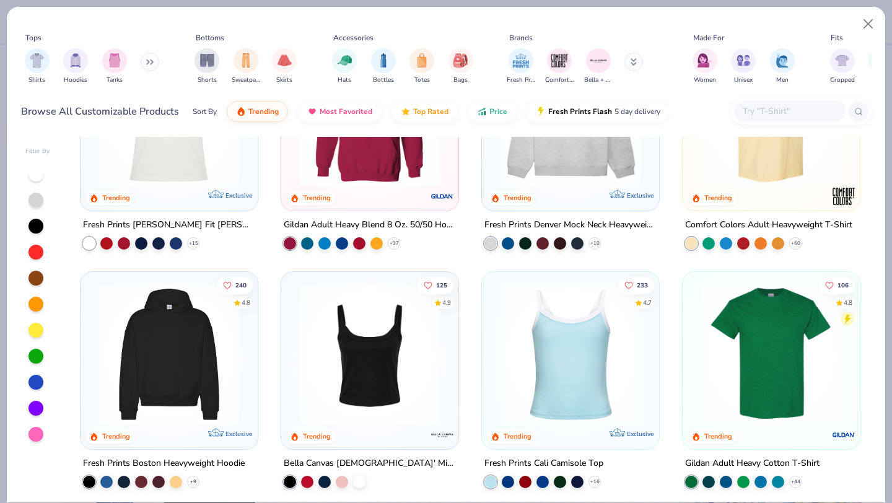  Describe the element at coordinates (598, 61) in the screenshot. I see `img: Bella + Canvas Image` at that location.